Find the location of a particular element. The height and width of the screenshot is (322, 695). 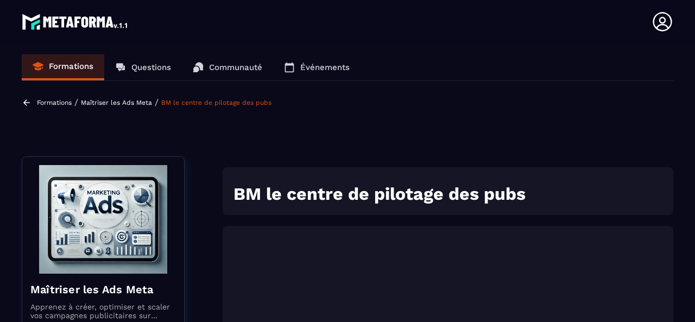

p: Événements is located at coordinates (325, 67).